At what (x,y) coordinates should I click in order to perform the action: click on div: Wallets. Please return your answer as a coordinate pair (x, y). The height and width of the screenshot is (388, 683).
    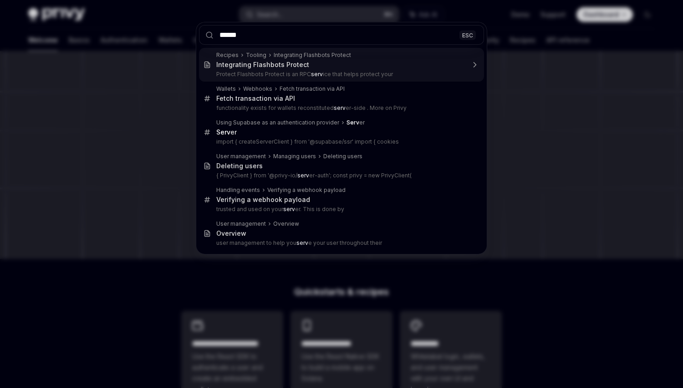
    Looking at the image, I should click on (226, 89).